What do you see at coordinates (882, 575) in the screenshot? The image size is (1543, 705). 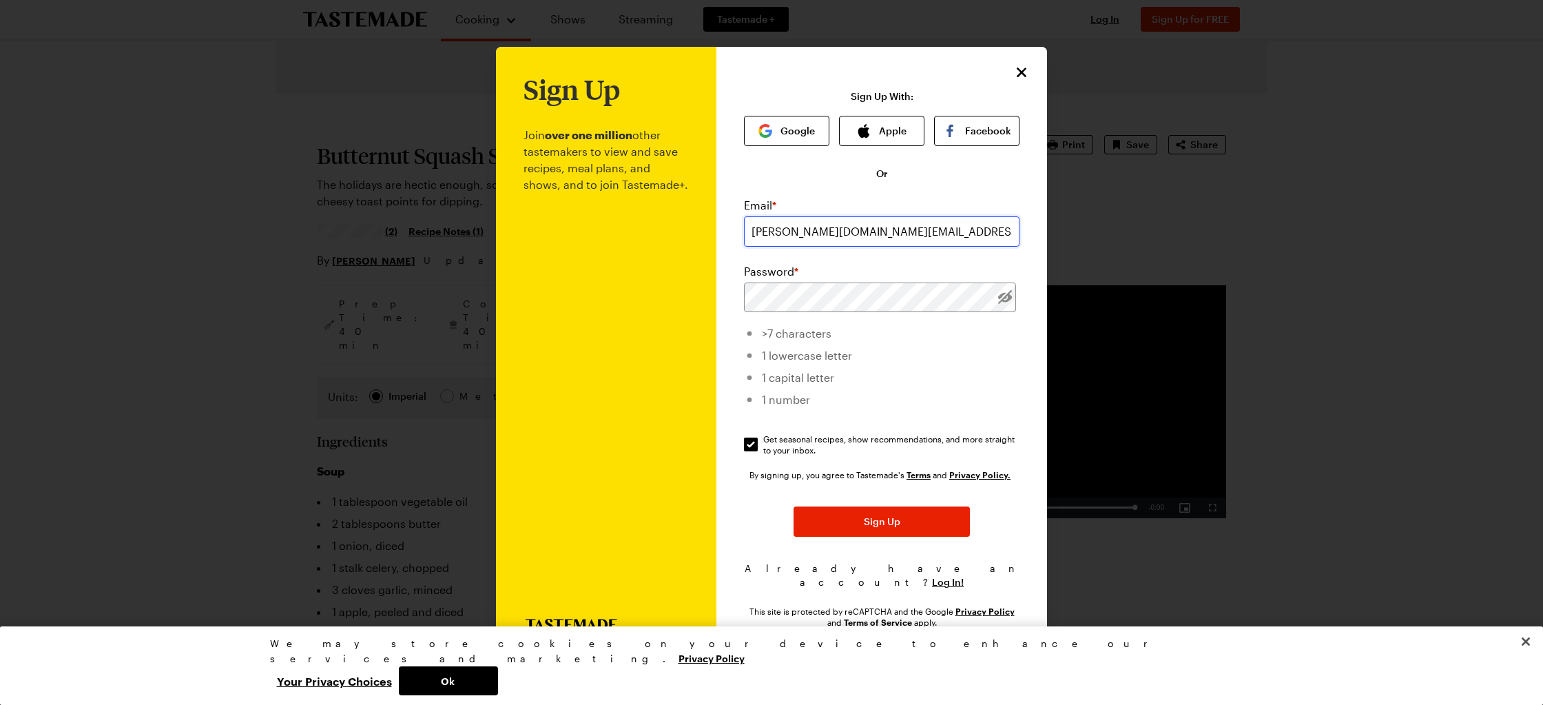 I see `span: Already have an account?` at bounding box center [882, 575].